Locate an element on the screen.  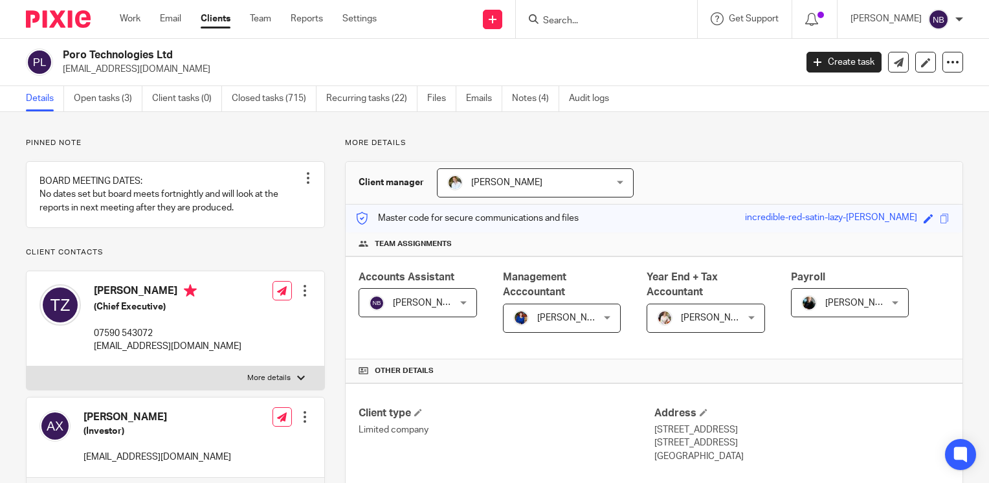
h4: Address is located at coordinates (802, 413).